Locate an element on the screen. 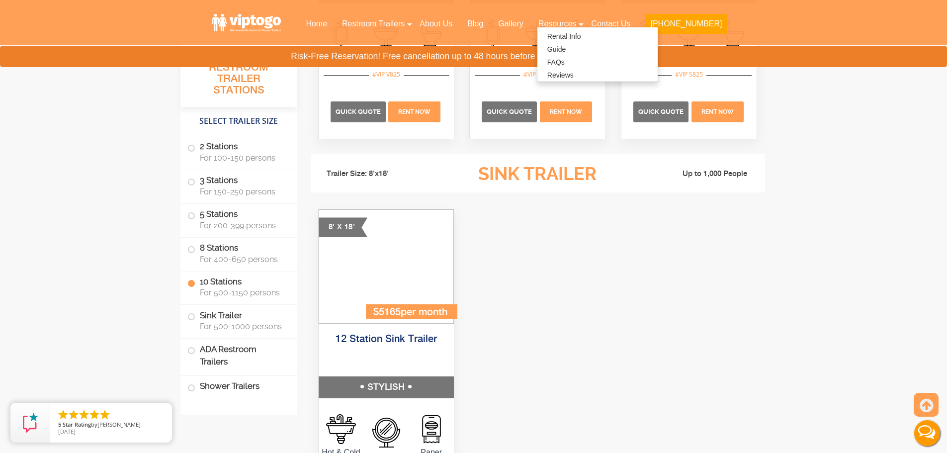 The width and height of the screenshot is (947, 453). div: 8' X 18' is located at coordinates (343, 227).